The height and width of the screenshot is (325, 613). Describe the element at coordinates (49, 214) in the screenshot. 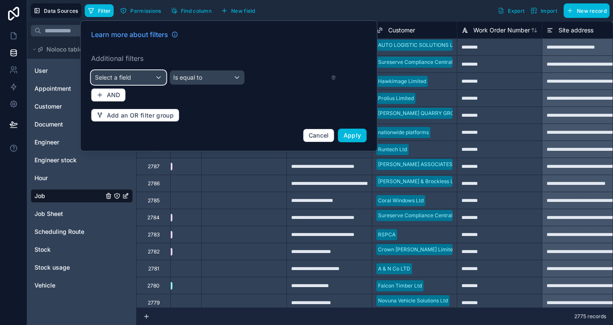

I see `span: Job Sheet` at that location.